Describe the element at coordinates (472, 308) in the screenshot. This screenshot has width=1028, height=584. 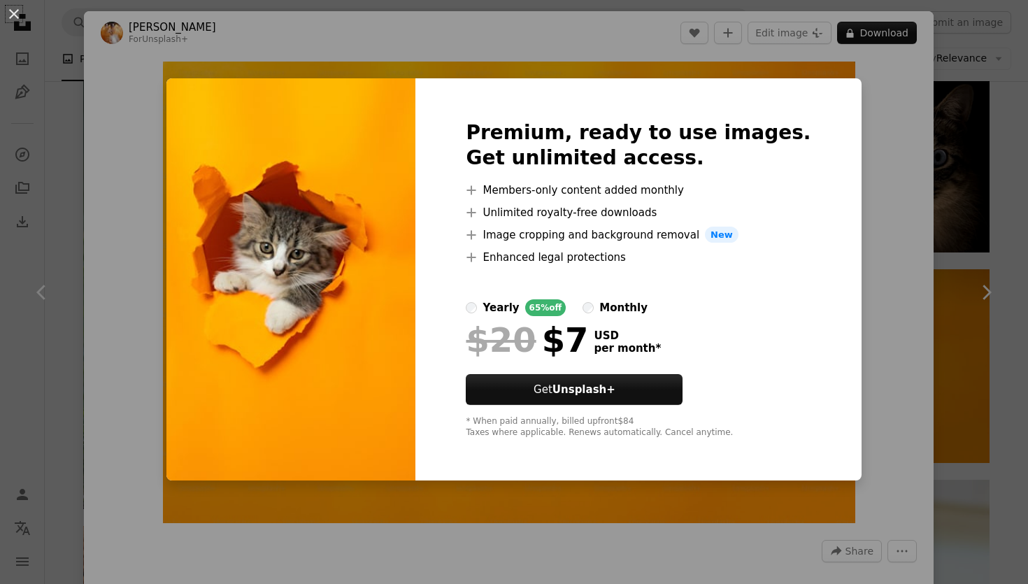
I see `input: yearly65%off` at that location.